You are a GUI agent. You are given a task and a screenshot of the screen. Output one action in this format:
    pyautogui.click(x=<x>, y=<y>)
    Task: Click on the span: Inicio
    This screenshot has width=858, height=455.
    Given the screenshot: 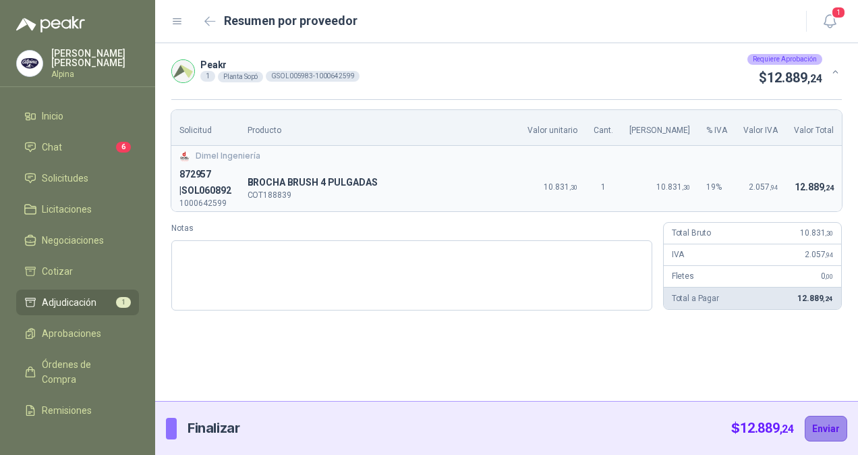 What is the action you would take?
    pyautogui.click(x=53, y=116)
    